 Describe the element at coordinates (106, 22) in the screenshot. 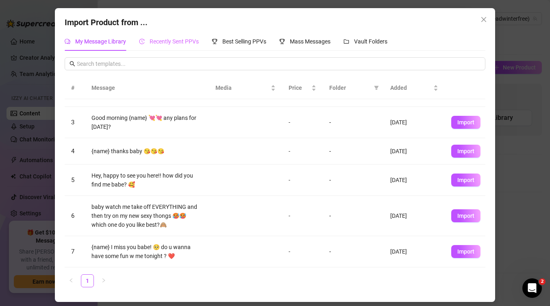

I see `span: Import Product from ...` at that location.